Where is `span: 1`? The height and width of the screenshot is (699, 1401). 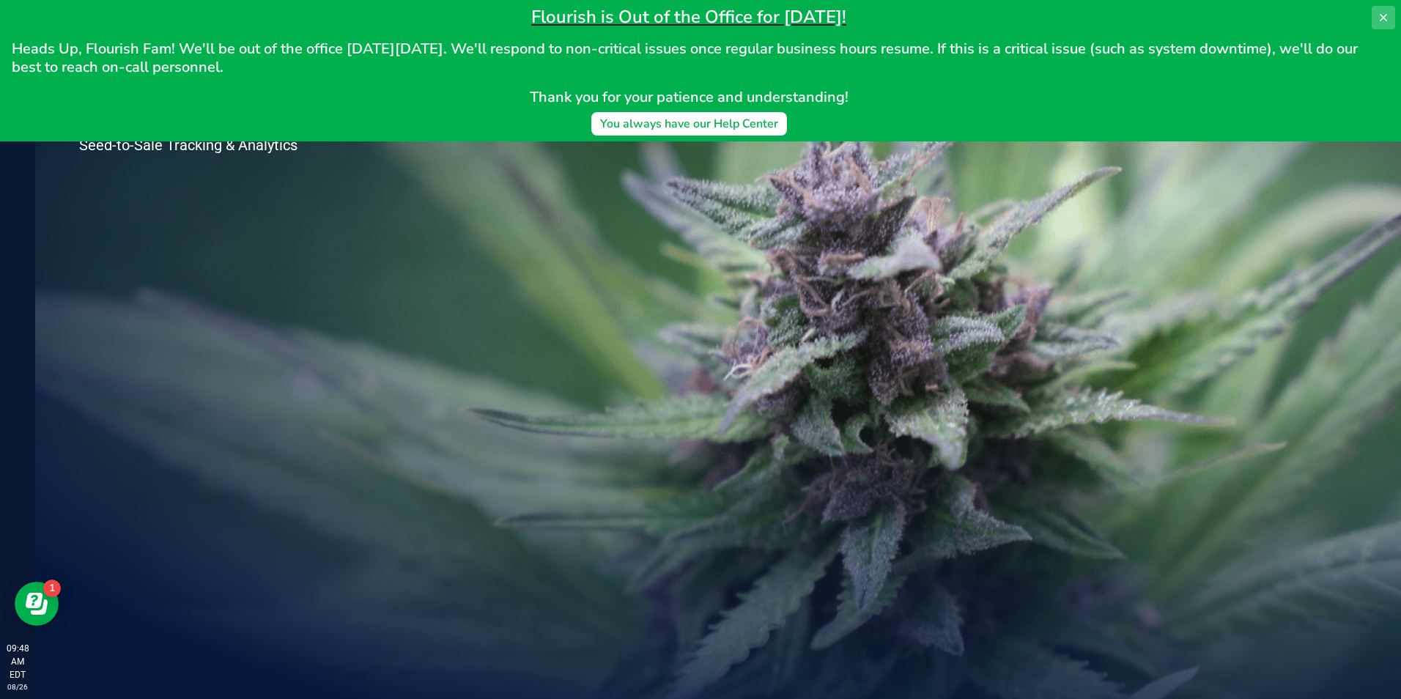 span: 1 is located at coordinates (9, 8).